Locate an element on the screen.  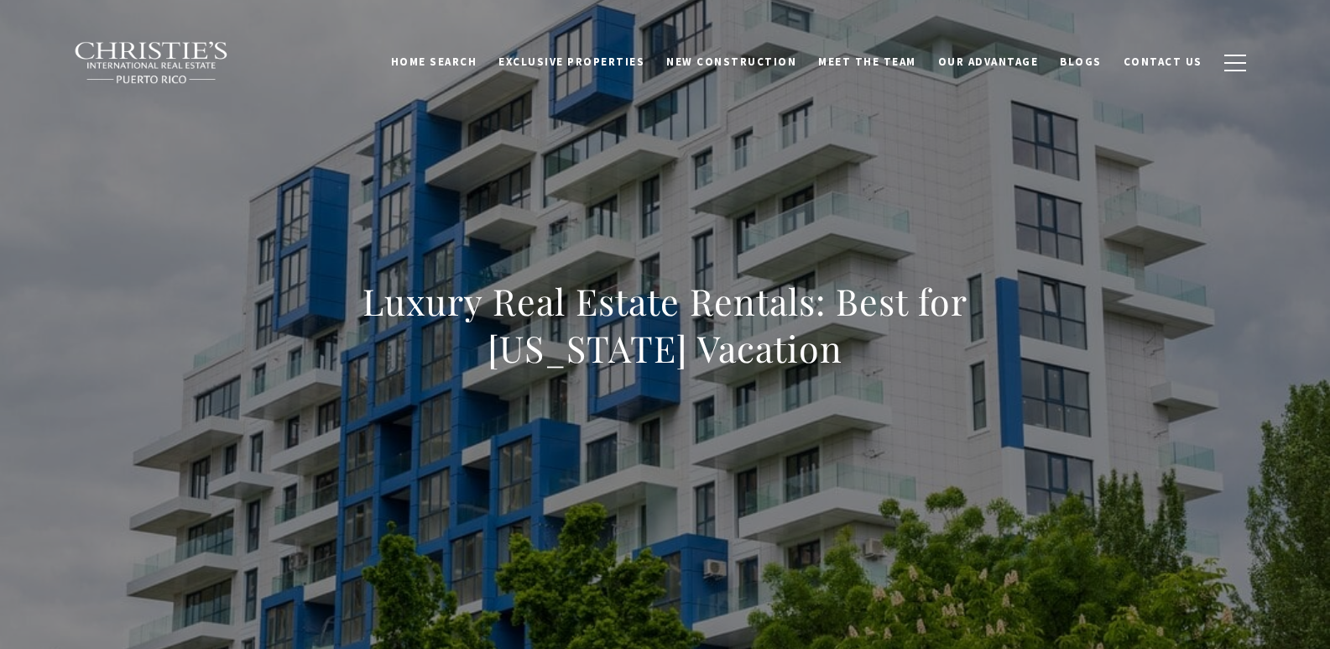
a: New Construction is located at coordinates (731, 62).